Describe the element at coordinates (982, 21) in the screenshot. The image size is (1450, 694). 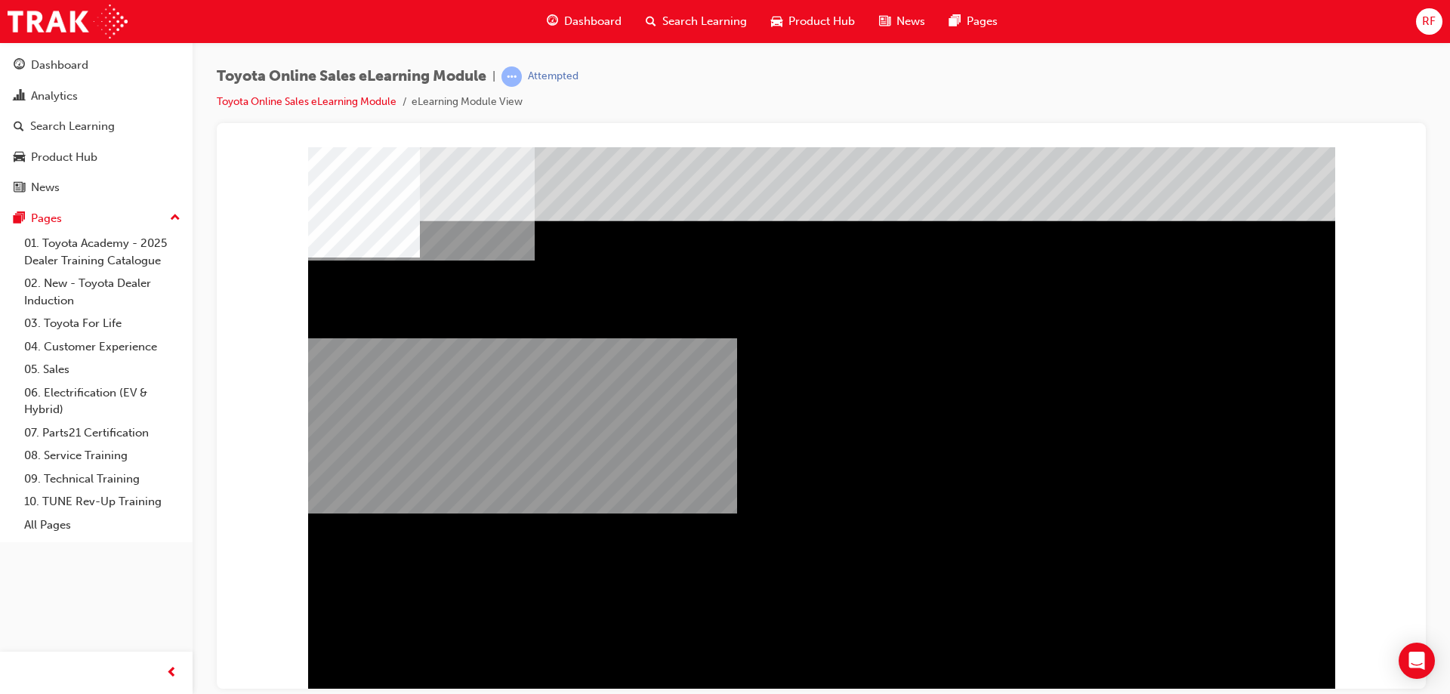
I see `span: Pages` at that location.